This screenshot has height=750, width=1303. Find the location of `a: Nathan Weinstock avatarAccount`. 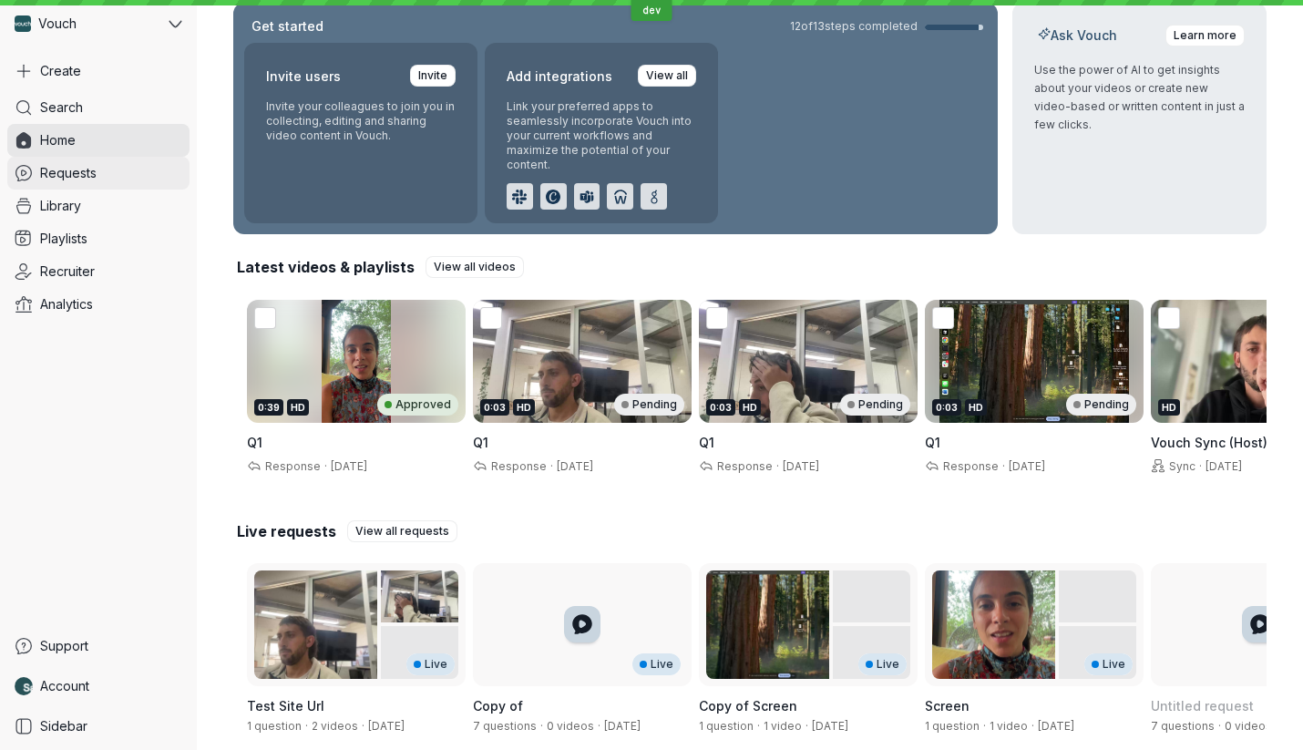

a: Nathan Weinstock avatarAccount is located at coordinates (98, 686).